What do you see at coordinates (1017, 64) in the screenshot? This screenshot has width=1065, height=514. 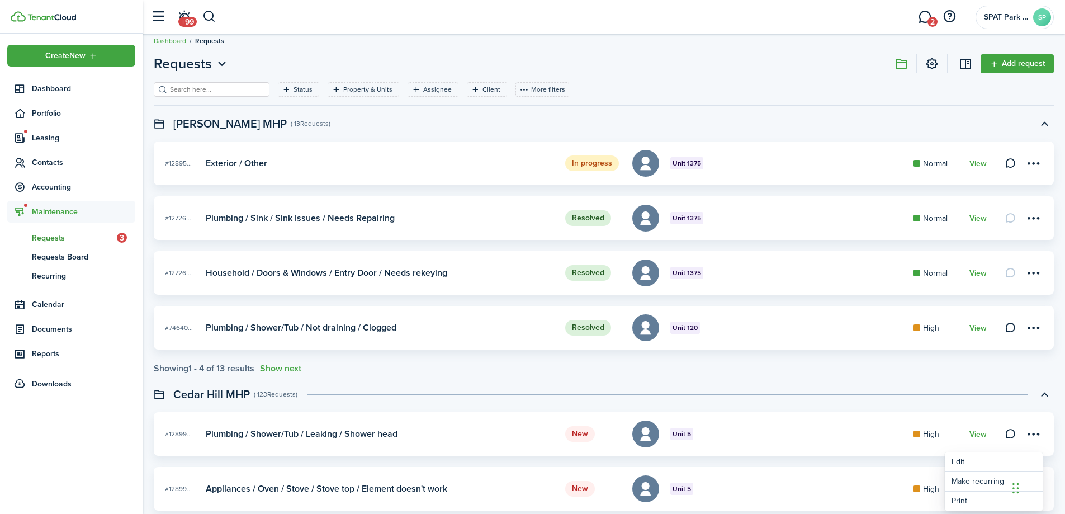 I see `a: Add request` at bounding box center [1017, 64].